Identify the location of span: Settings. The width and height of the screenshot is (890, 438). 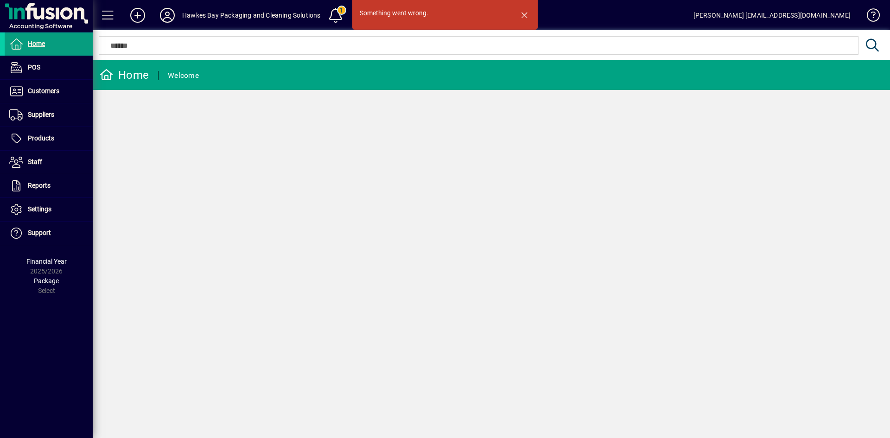
(39, 209).